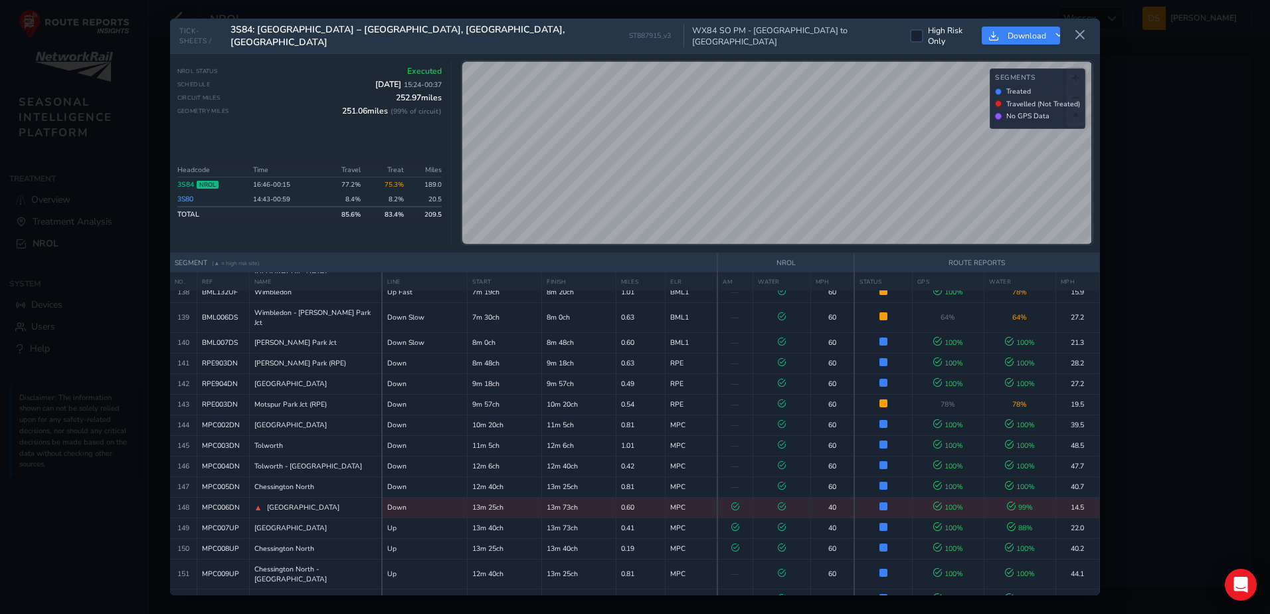 The width and height of the screenshot is (1270, 614). What do you see at coordinates (268, 445) in the screenshot?
I see `span: Tolworth` at bounding box center [268, 445].